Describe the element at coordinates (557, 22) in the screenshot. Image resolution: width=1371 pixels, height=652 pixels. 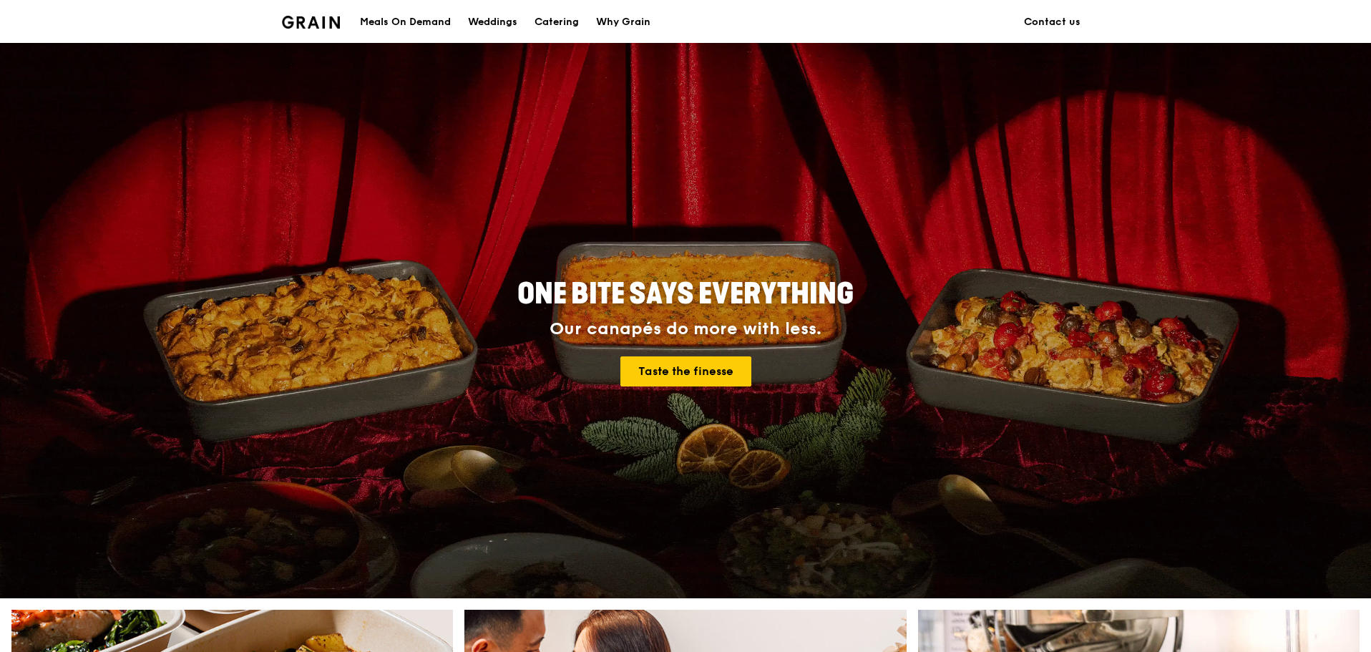
I see `a: Catering` at that location.